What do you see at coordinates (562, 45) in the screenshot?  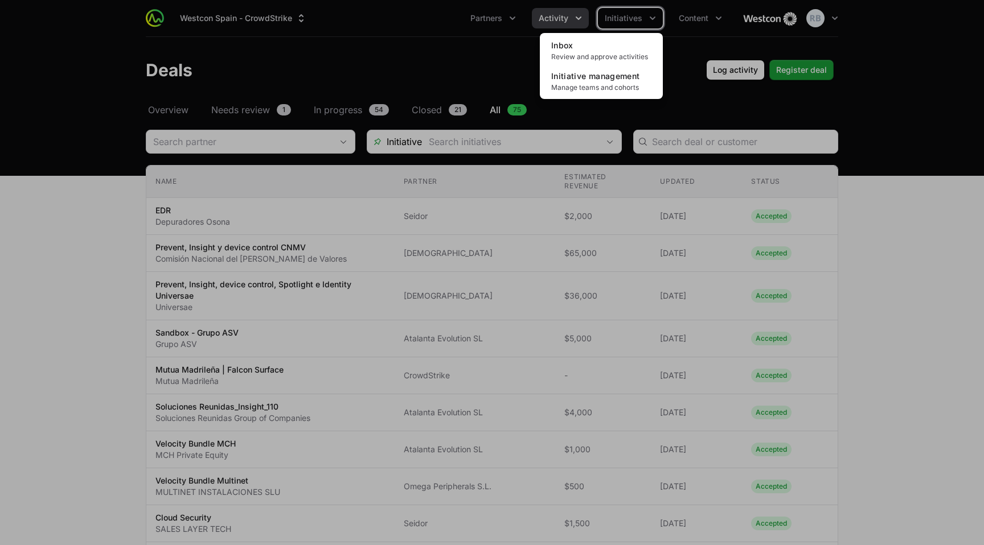 I see `span: Inbox` at bounding box center [562, 45].